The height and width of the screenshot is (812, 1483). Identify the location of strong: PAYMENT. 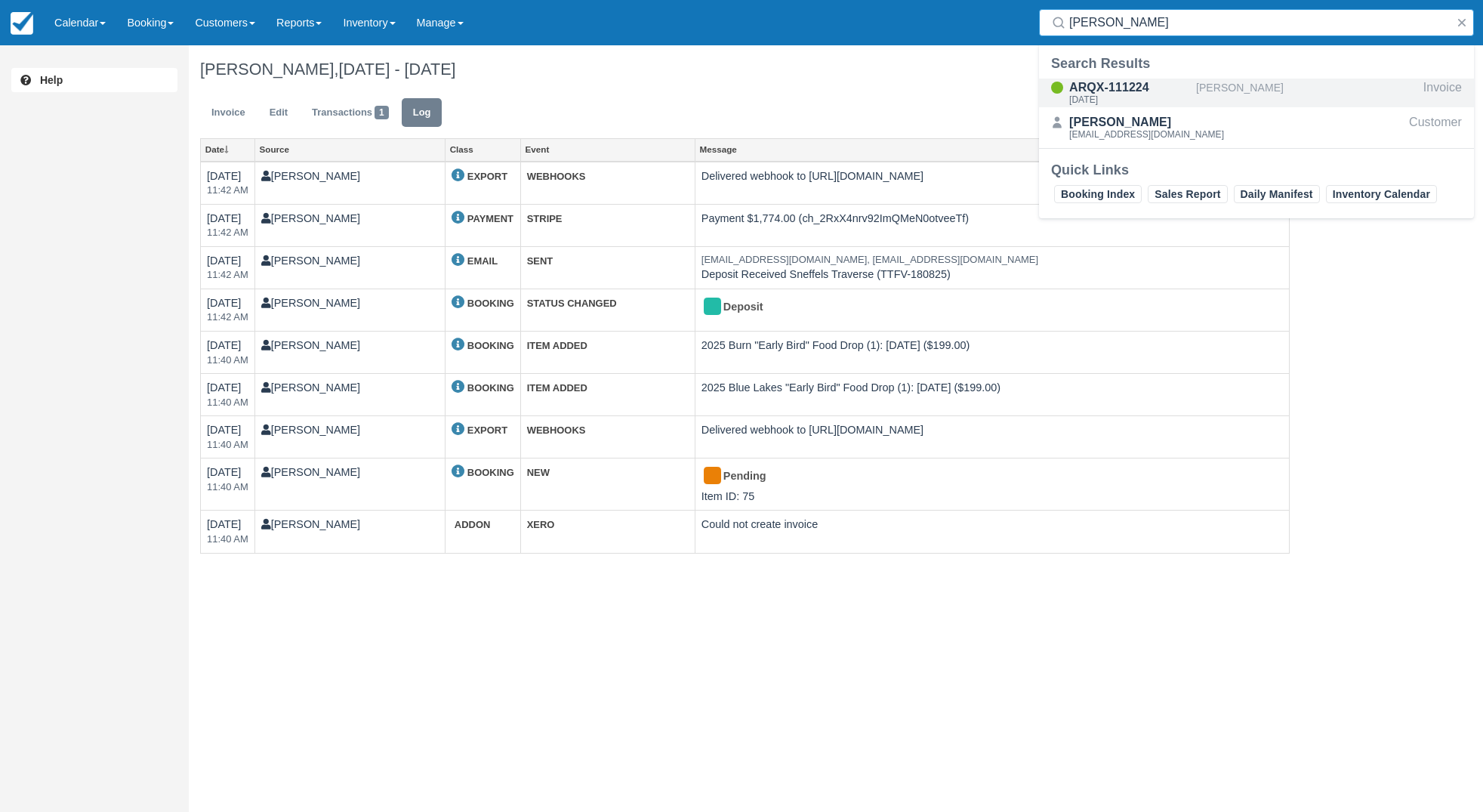
(490, 218).